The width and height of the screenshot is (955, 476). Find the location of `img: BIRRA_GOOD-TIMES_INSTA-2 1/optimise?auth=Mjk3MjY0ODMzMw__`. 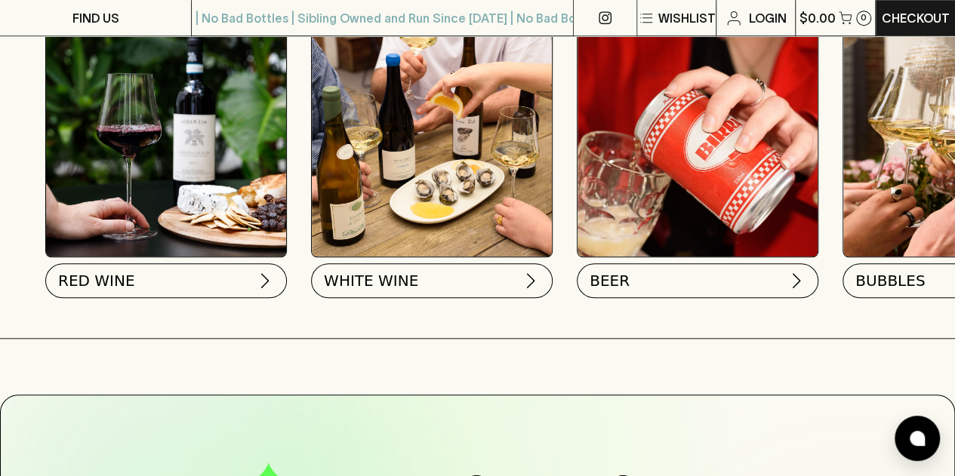

img: BIRRA_GOOD-TIMES_INSTA-2 1/optimise?auth=Mjk3MjY0ODMzMw__ is located at coordinates (697, 137).